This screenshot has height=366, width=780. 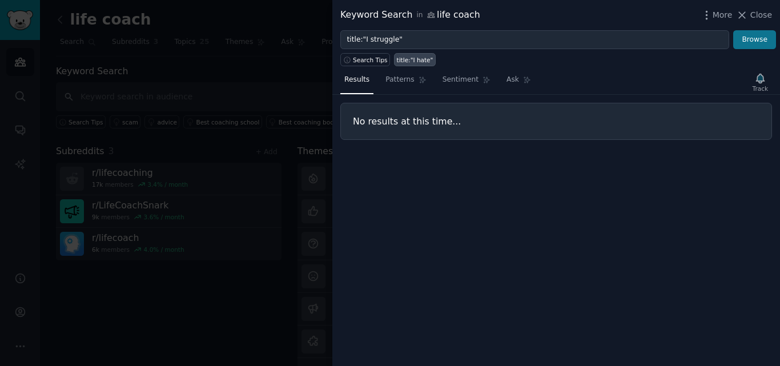 What do you see at coordinates (722, 15) in the screenshot?
I see `span: More` at bounding box center [722, 15].